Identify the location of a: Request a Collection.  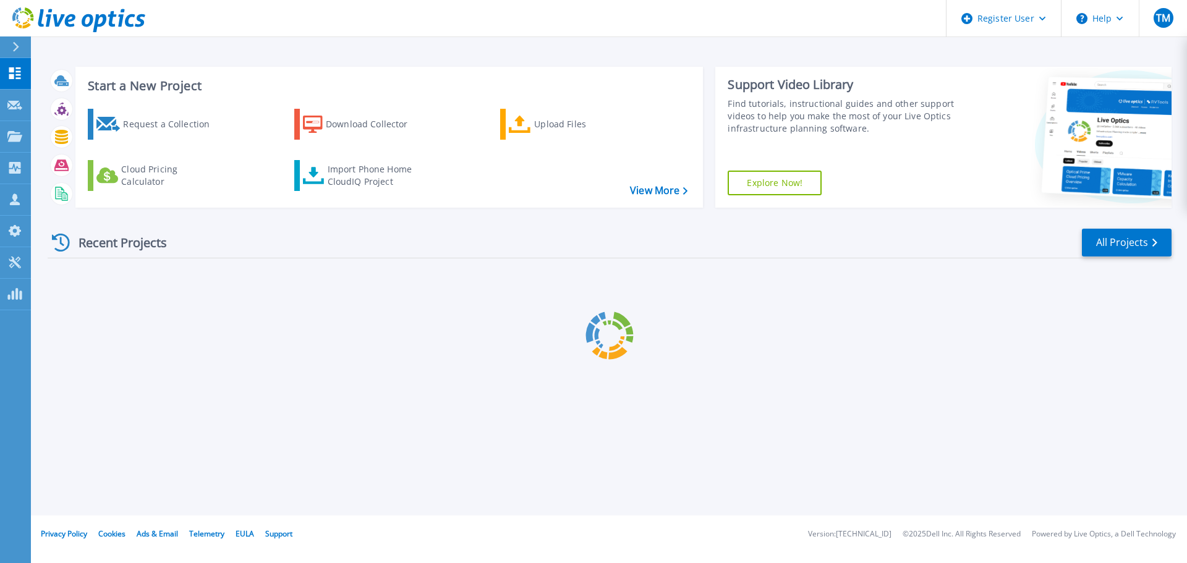
(156, 124).